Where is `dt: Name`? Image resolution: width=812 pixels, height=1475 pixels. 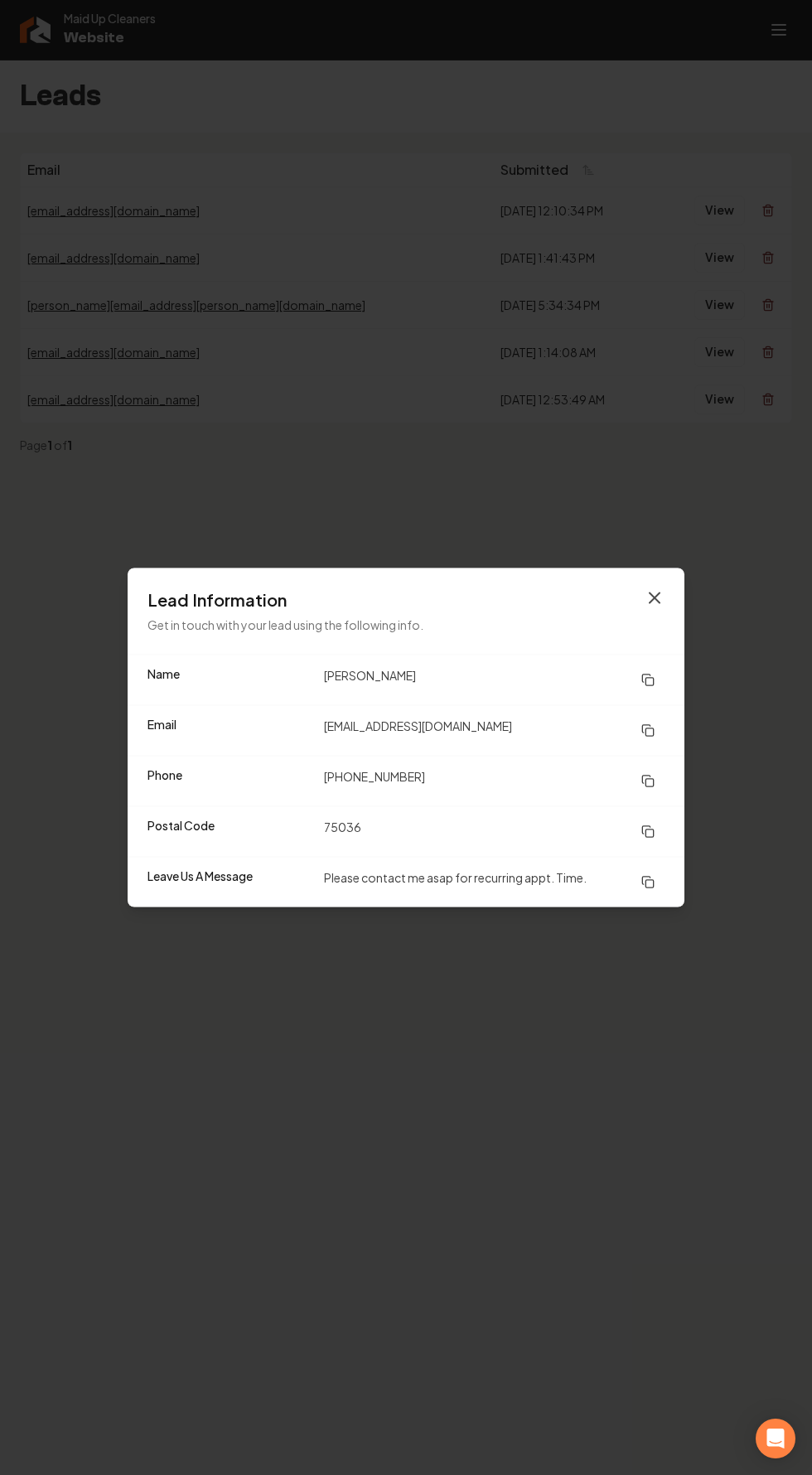
dt: Name is located at coordinates (229, 680).